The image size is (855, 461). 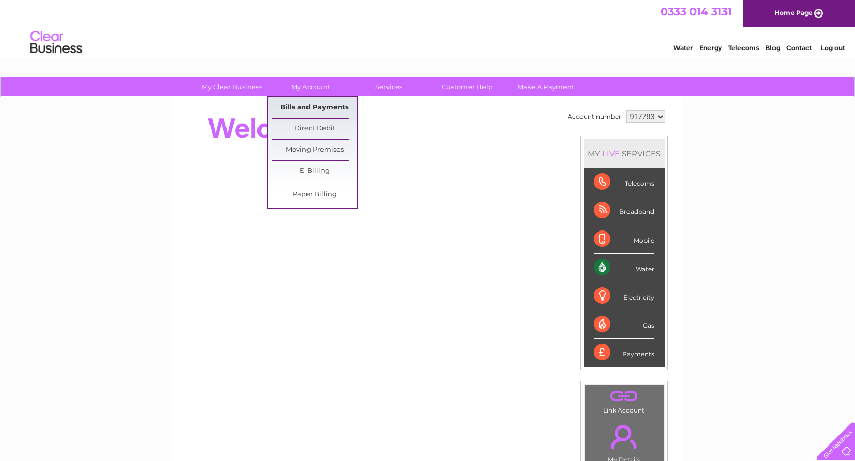 What do you see at coordinates (314, 171) in the screenshot?
I see `a: E-Billing` at bounding box center [314, 171].